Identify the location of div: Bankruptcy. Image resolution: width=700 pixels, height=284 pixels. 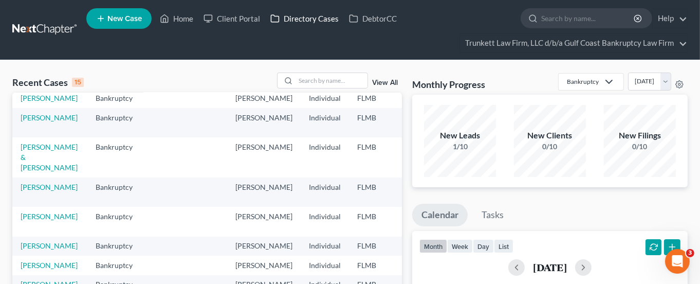
(582, 81).